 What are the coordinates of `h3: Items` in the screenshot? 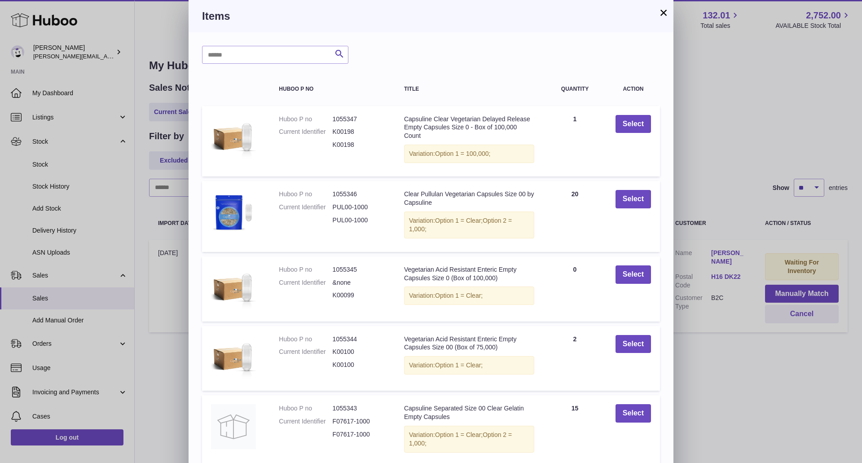 It's located at (431, 16).